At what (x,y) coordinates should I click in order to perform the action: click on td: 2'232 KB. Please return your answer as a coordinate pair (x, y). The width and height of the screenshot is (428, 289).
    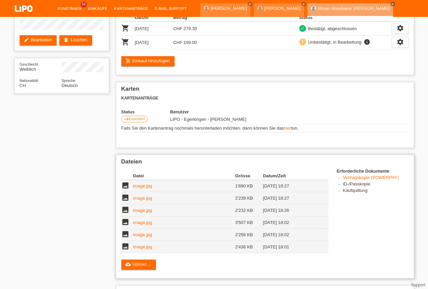
    Looking at the image, I should click on (249, 211).